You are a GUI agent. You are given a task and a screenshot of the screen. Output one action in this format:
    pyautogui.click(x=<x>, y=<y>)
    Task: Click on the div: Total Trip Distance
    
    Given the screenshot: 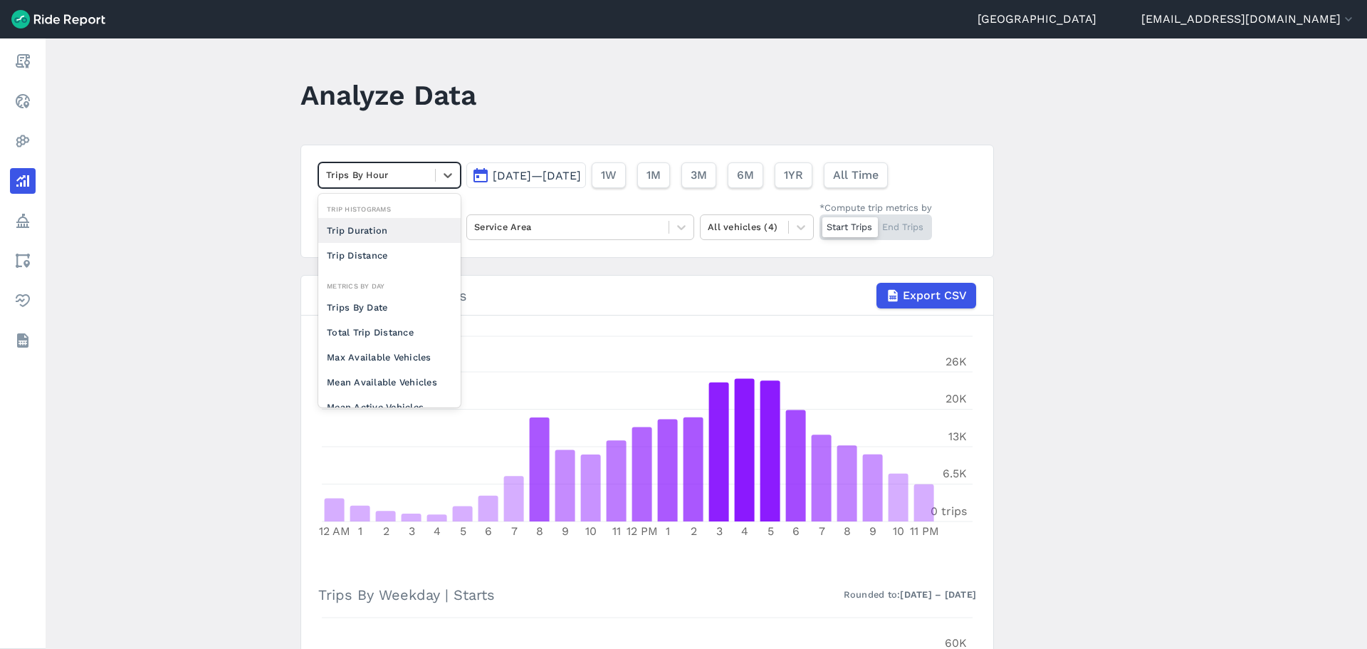 What is the action you would take?
    pyautogui.click(x=389, y=332)
    